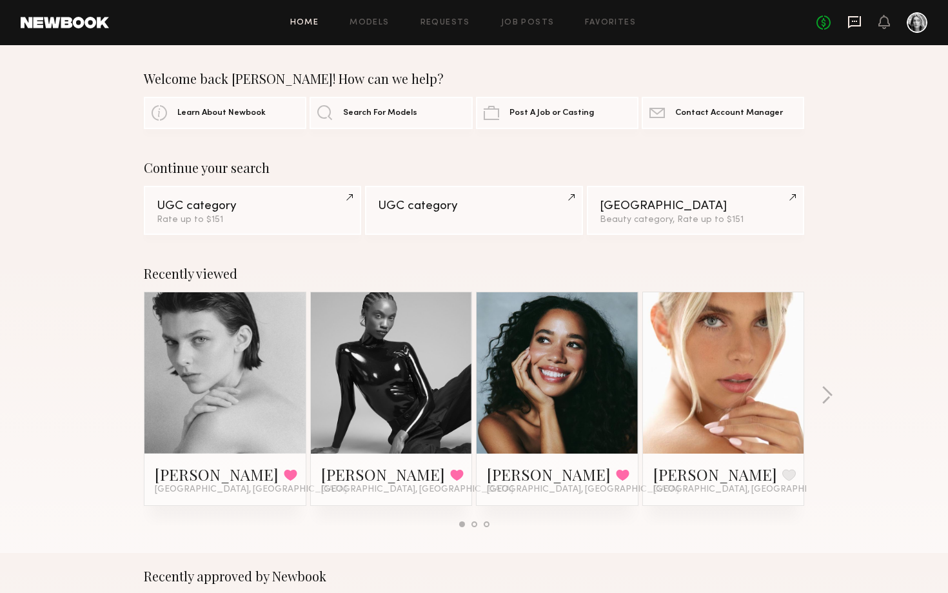 This screenshot has width=948, height=593. Describe the element at coordinates (551, 113) in the screenshot. I see `span: Post A Job or Casting` at that location.